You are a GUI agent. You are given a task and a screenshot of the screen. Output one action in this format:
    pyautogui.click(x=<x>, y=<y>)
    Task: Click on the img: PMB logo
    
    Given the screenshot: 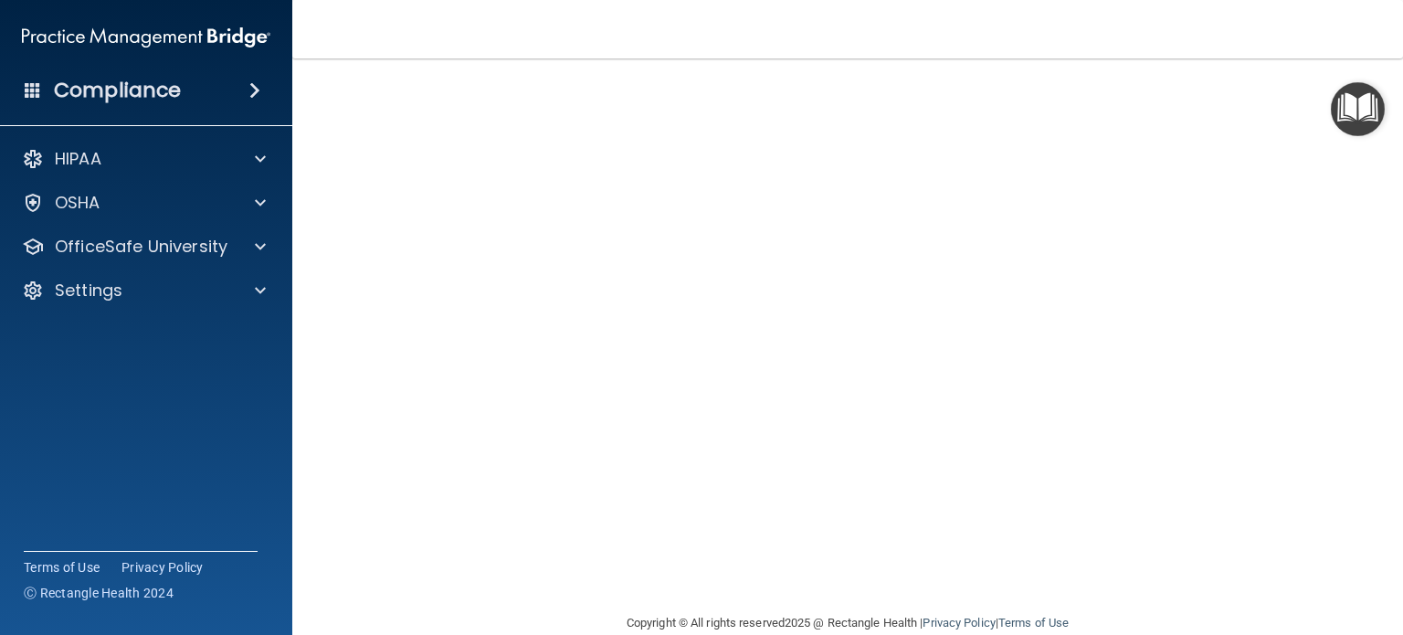 What is the action you would take?
    pyautogui.click(x=146, y=37)
    